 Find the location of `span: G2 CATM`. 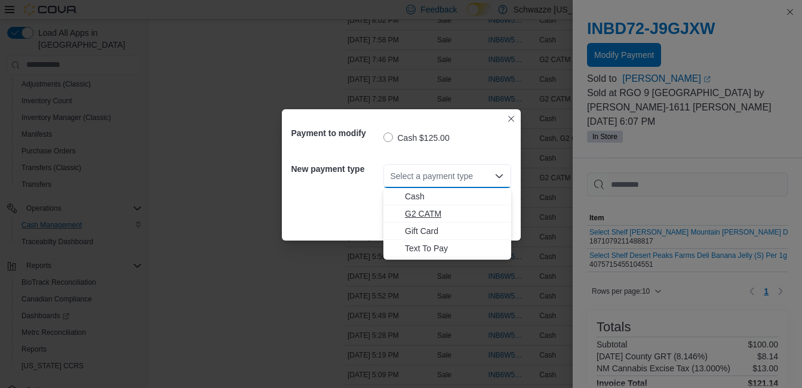

span: G2 CATM is located at coordinates (454, 214).